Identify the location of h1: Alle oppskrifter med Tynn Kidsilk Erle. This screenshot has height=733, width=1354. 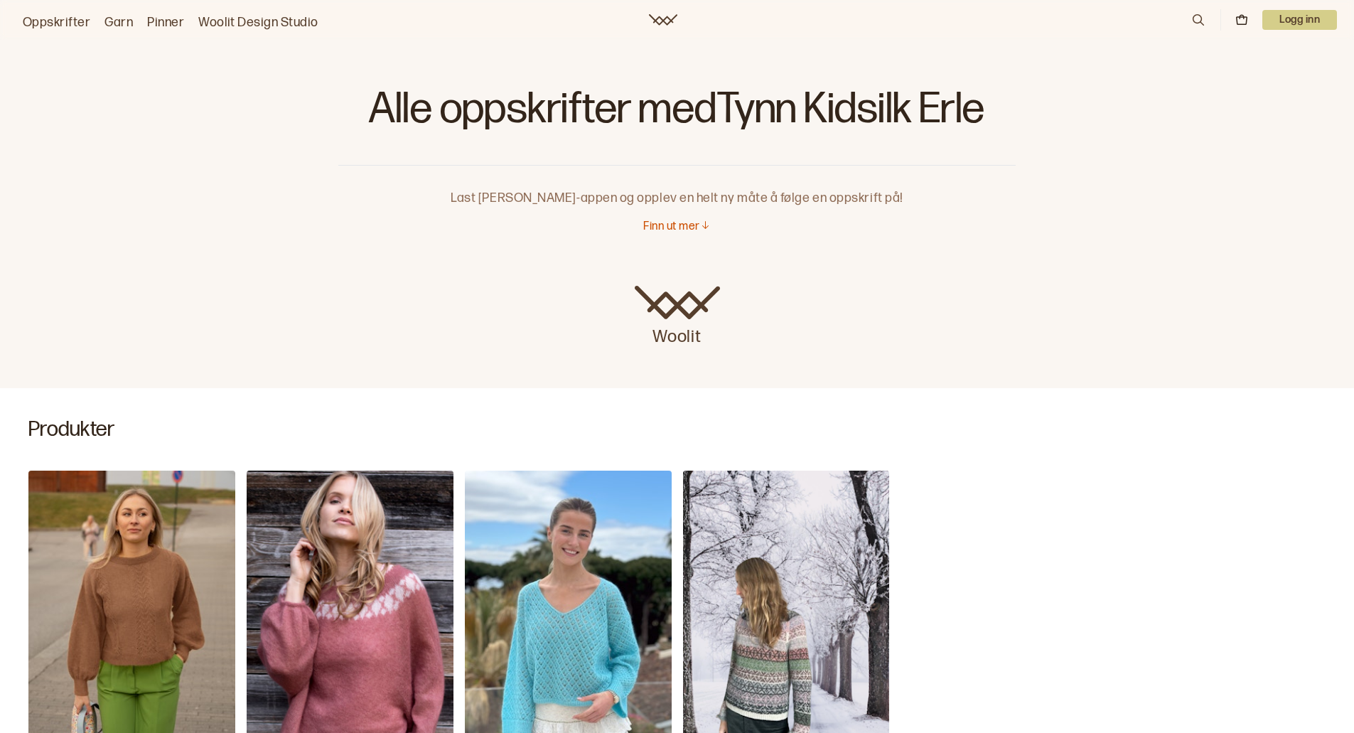
(677, 114).